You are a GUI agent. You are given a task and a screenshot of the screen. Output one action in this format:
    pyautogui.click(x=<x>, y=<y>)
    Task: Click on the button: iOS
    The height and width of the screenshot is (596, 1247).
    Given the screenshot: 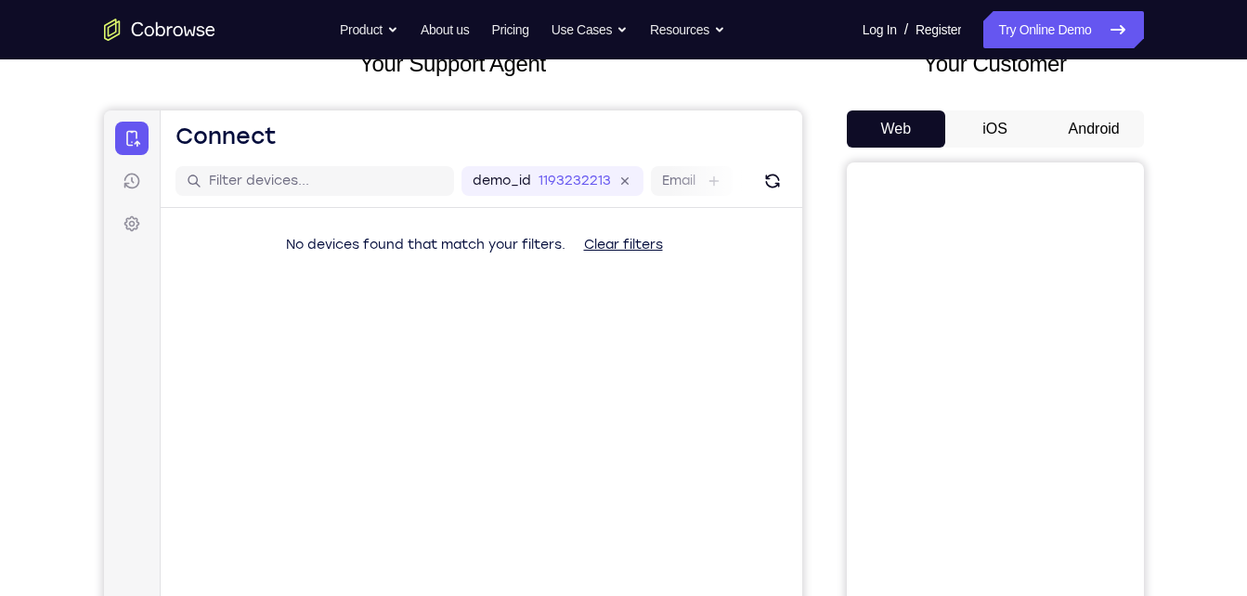 What is the action you would take?
    pyautogui.click(x=995, y=129)
    